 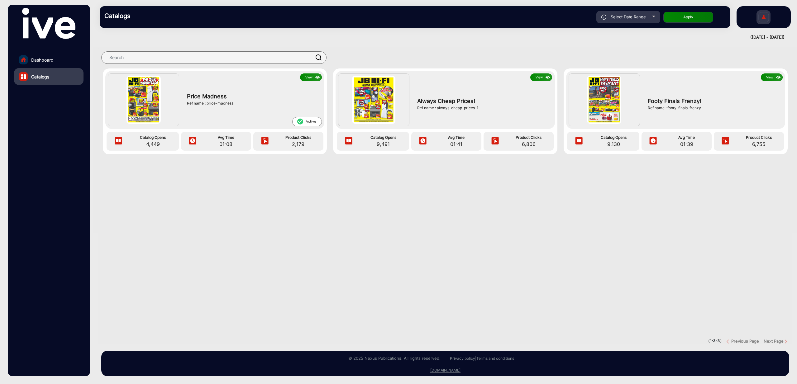 What do you see at coordinates (49, 60) in the screenshot?
I see `a: Dashboard` at bounding box center [49, 60].